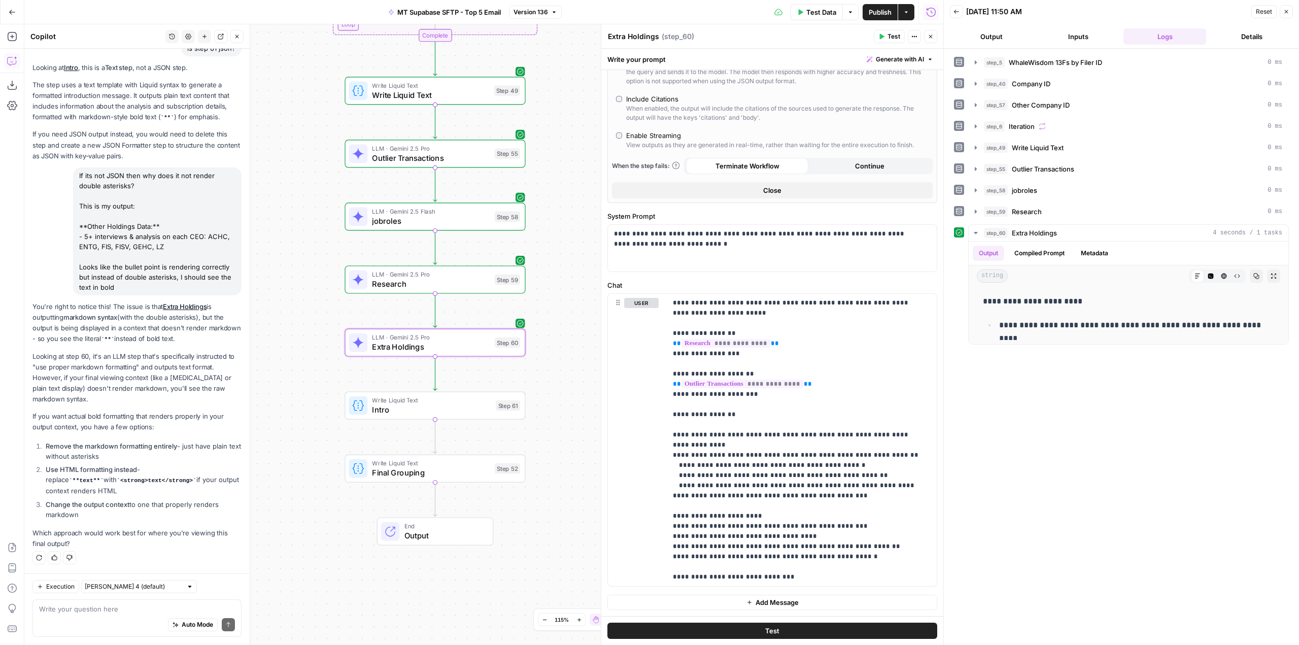 This screenshot has width=1299, height=645. Describe the element at coordinates (137, 145) in the screenshot. I see `p: If you need JSON output instead, you would need to delete this step and create a new JSON Formatt...` at that location.